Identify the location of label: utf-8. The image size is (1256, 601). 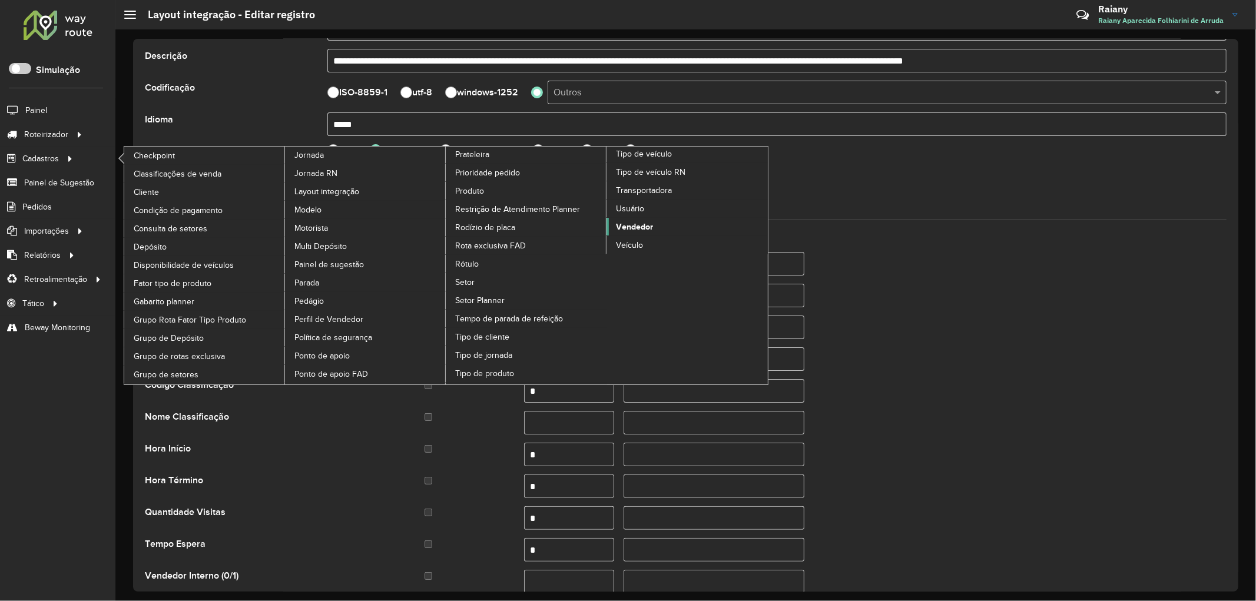
(422, 92).